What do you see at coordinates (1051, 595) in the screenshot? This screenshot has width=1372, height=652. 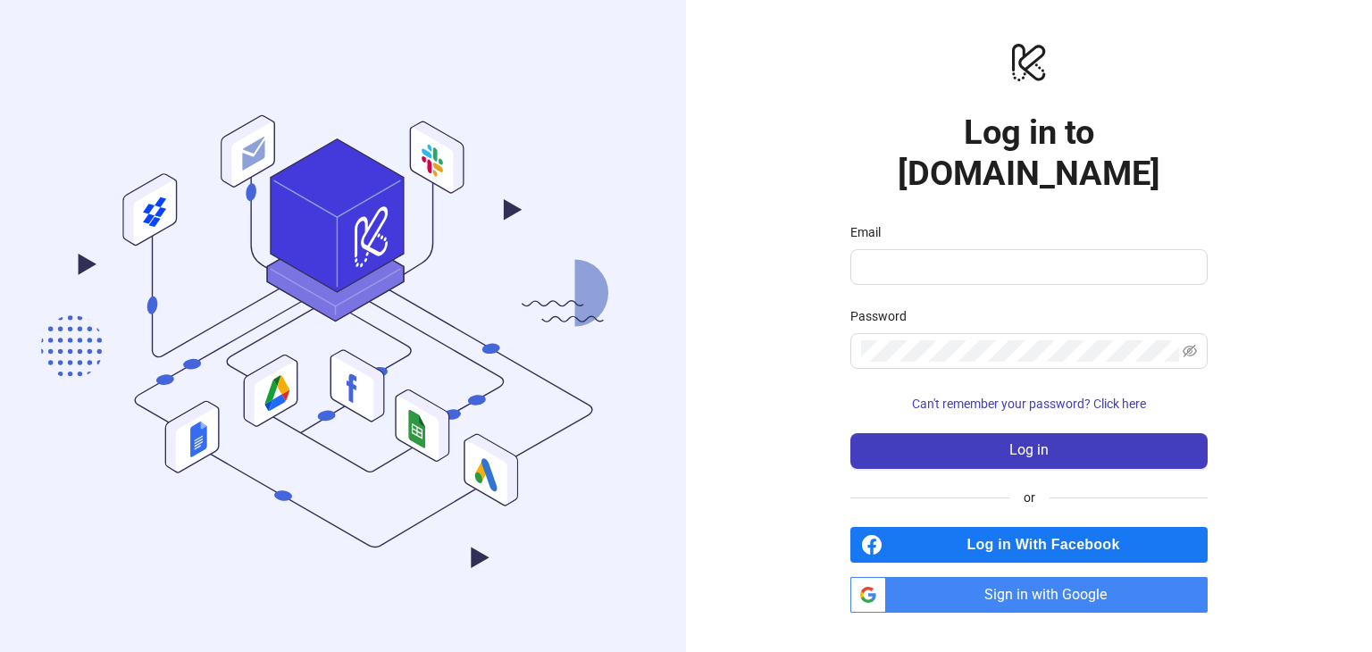 I see `span: Sign in with Google` at bounding box center [1051, 595].